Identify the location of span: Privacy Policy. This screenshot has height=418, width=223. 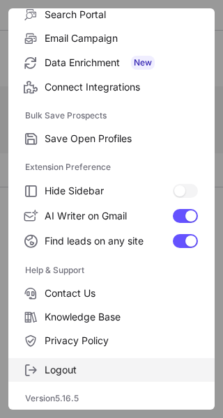
(121, 341).